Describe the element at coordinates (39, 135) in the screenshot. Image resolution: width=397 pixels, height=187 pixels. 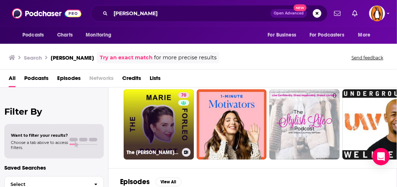
I see `span: Want to filter your results?` at that location.